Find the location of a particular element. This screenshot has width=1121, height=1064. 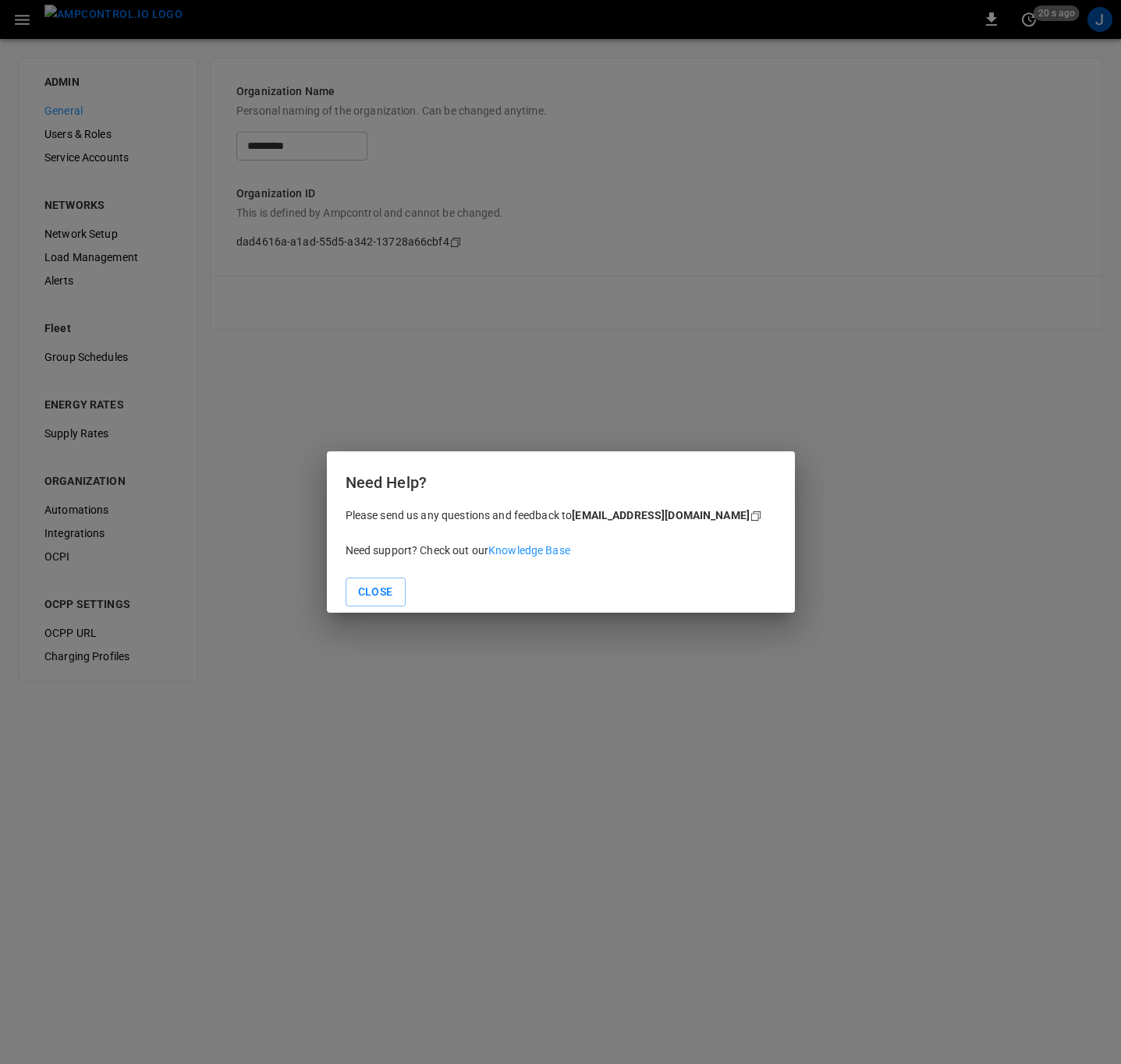

h6: Need Help? is located at coordinates (560, 482).